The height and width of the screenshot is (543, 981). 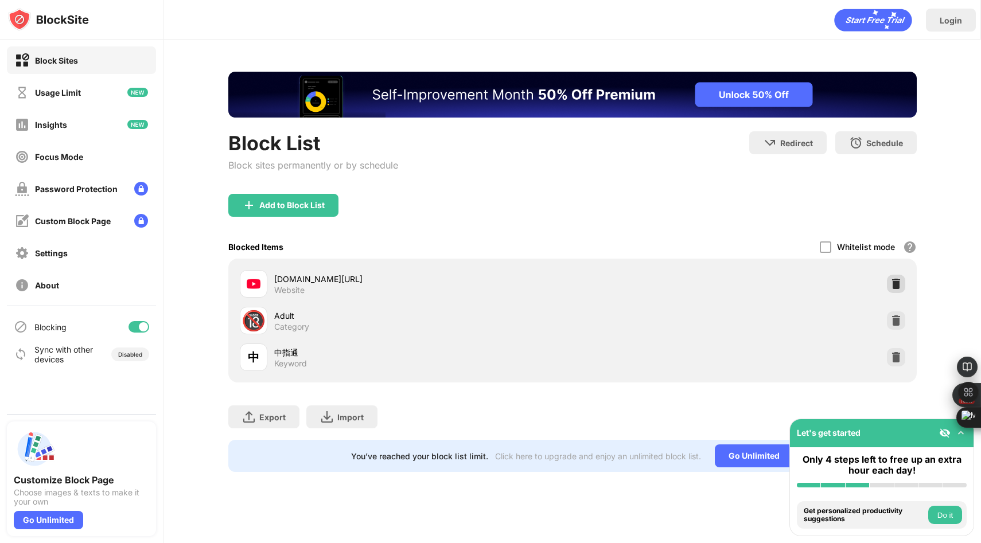 I want to click on div: Customize Block Page, so click(x=81, y=480).